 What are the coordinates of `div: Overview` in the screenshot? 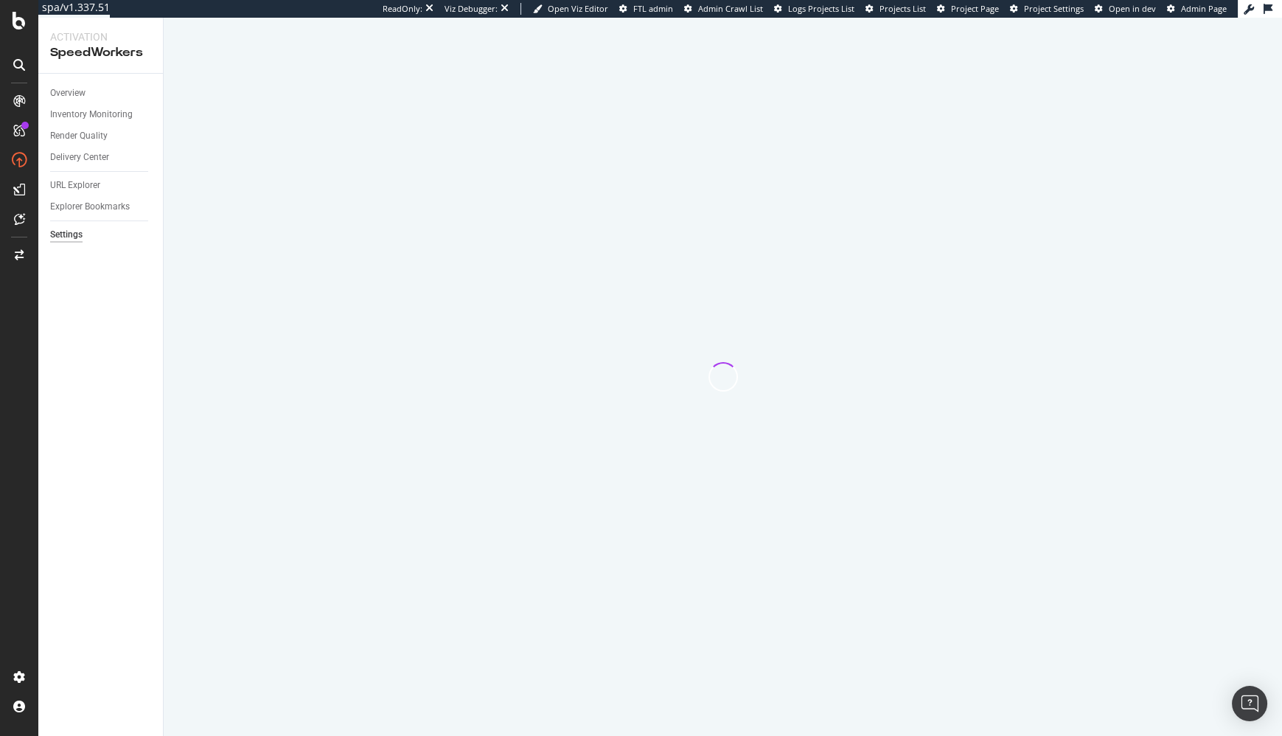 It's located at (68, 93).